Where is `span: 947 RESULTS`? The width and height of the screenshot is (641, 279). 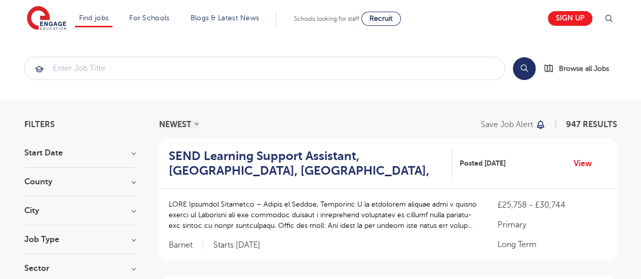
span: 947 RESULTS is located at coordinates (592, 125).